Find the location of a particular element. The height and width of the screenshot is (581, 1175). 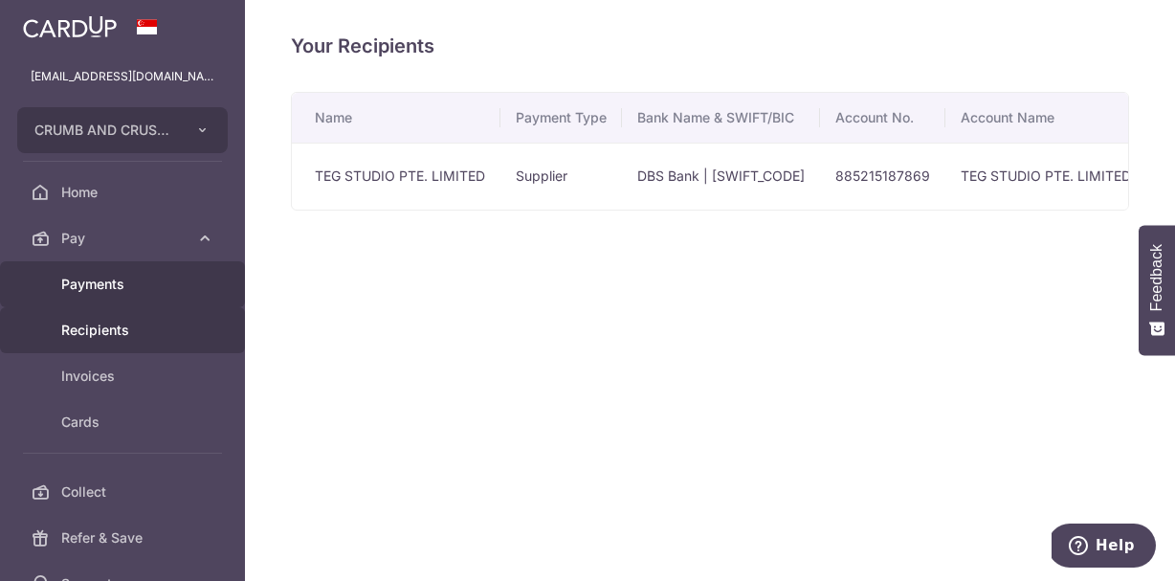

span: Payments is located at coordinates (124, 284).